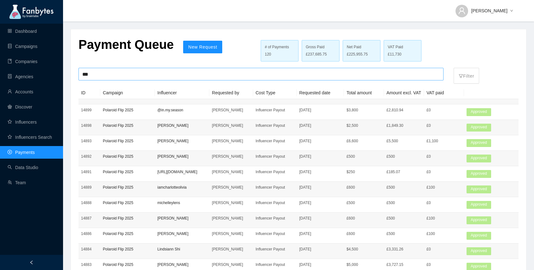  I want to click on span: left, so click(32, 263).